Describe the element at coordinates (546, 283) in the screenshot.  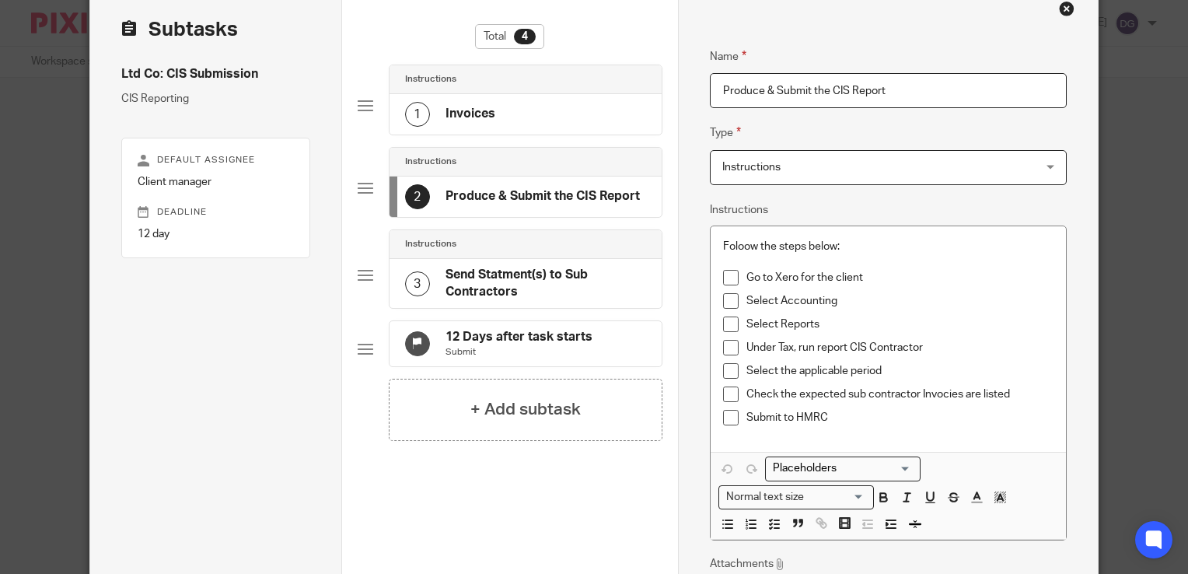
I see `h4: Send Statment(s) to Sub Contractors` at that location.